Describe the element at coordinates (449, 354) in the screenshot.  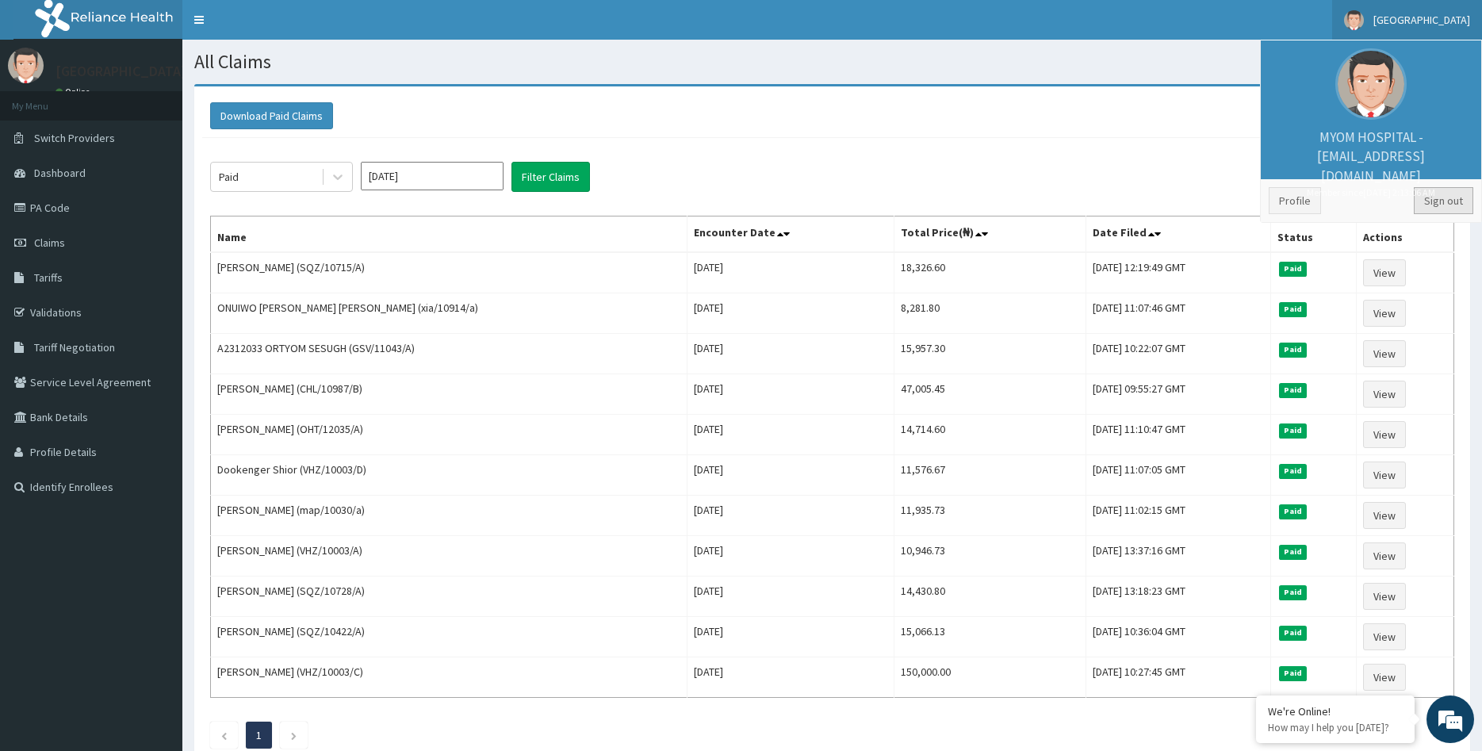
I see `td: A2312033 ORTYOM SESUGH (GSV/11043/A)` at that location.